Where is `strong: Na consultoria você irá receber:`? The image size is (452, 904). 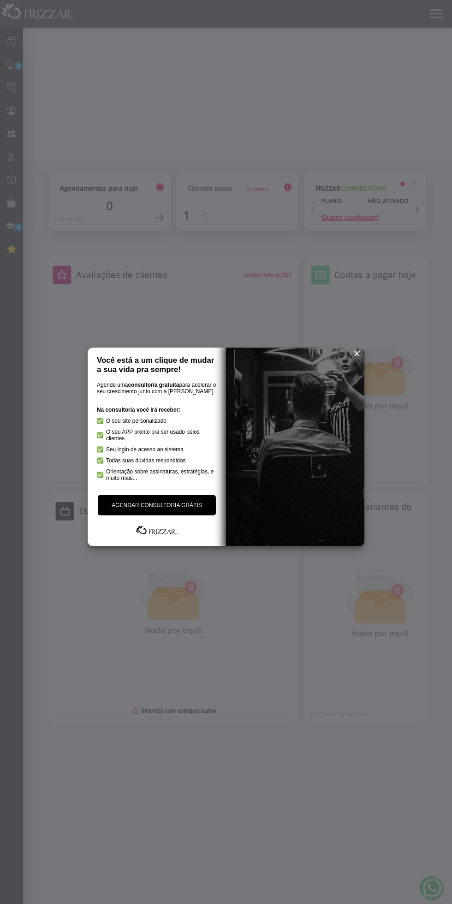
strong: Na consultoria você irá receber: is located at coordinates (138, 410).